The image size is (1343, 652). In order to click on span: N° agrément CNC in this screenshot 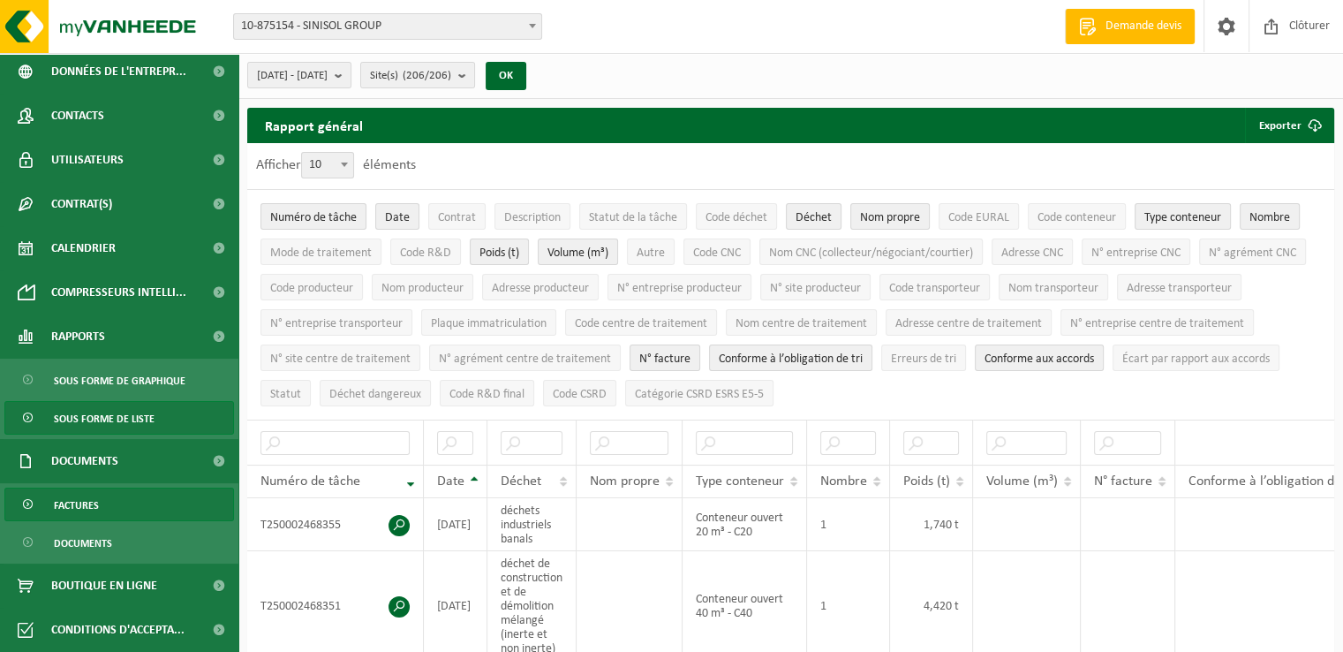, I will do `click(1252, 253)`.